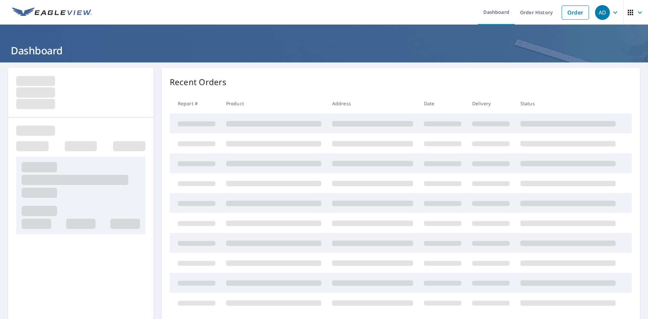 The height and width of the screenshot is (319, 648). I want to click on th: Report #, so click(195, 103).